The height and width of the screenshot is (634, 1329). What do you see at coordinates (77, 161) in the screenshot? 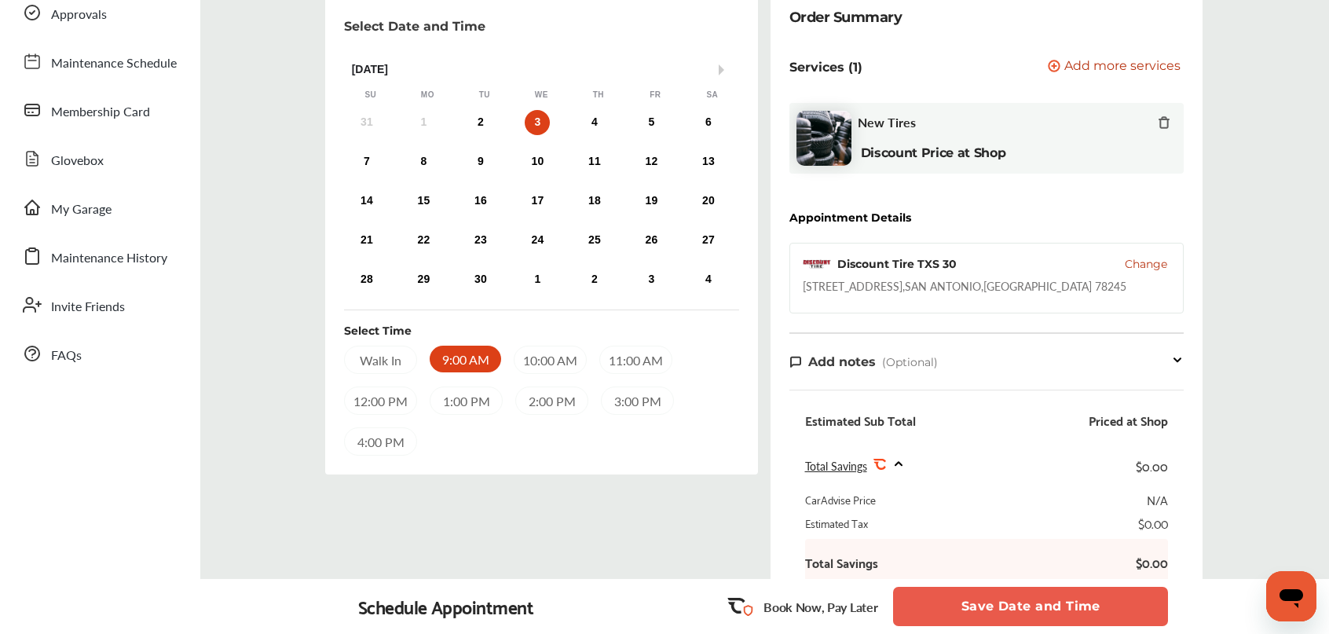
I see `span: Glovebox` at bounding box center [77, 161].